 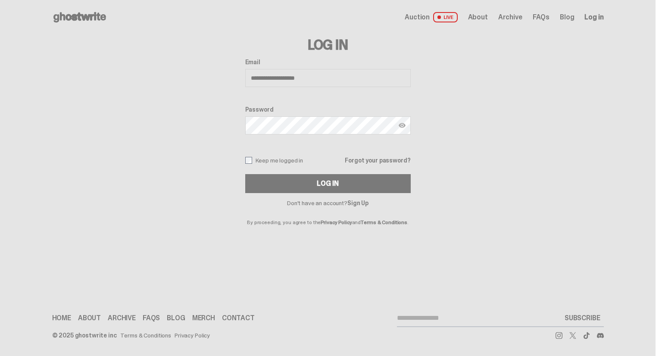 I want to click on a: Auction LIVE, so click(x=431, y=17).